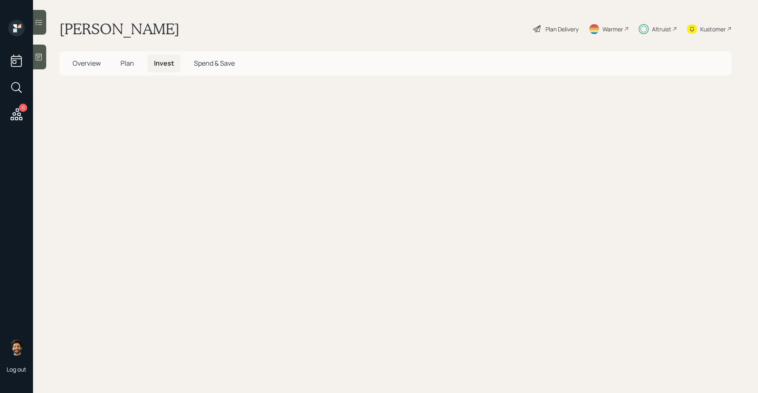 Image resolution: width=758 pixels, height=393 pixels. I want to click on div: Kustomer, so click(713, 29).